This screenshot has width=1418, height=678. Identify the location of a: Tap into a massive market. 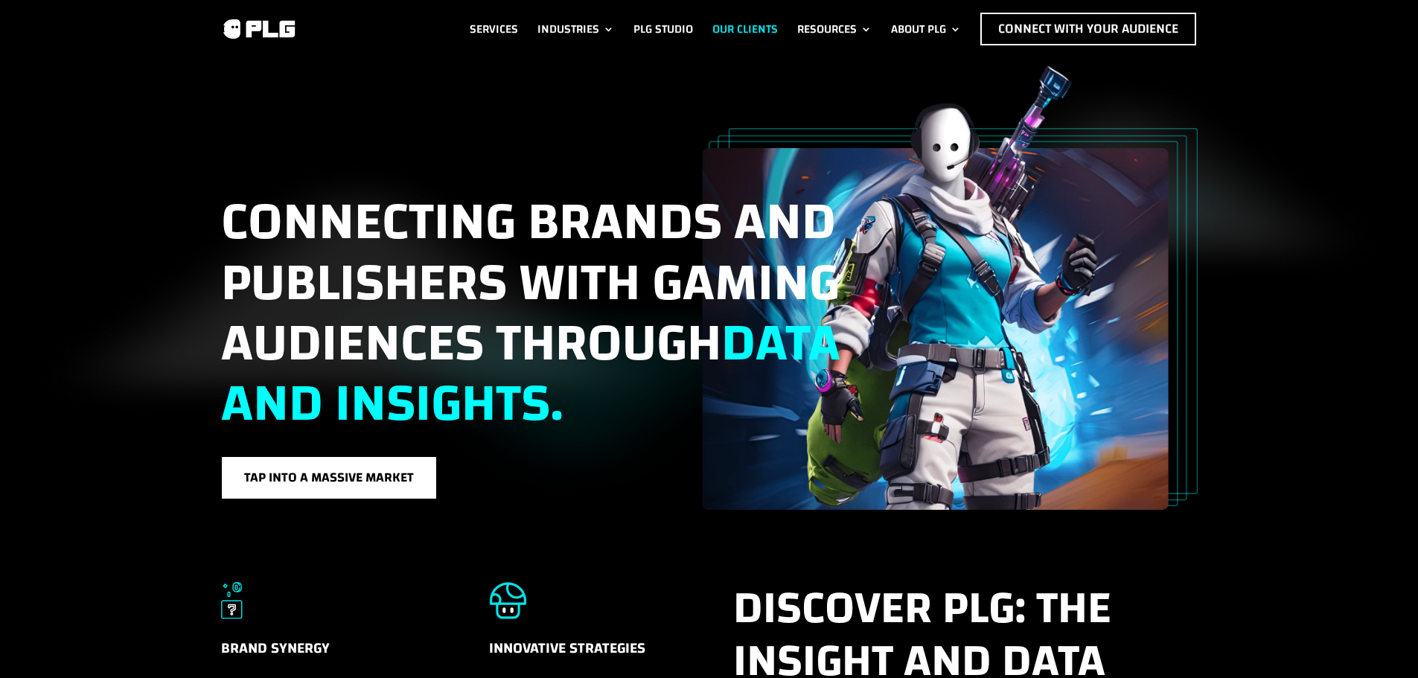
(329, 478).